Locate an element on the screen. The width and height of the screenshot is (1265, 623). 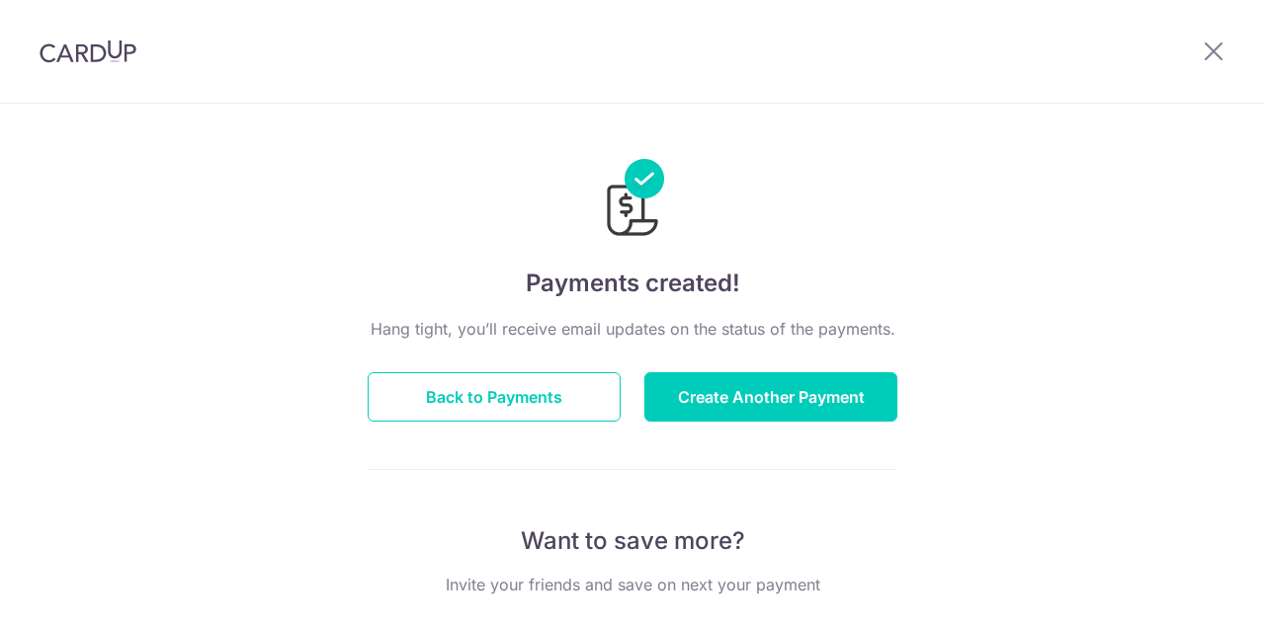
p: Hang tight, you’ll receive email updates on the status of the payments. is located at coordinates (632, 329).